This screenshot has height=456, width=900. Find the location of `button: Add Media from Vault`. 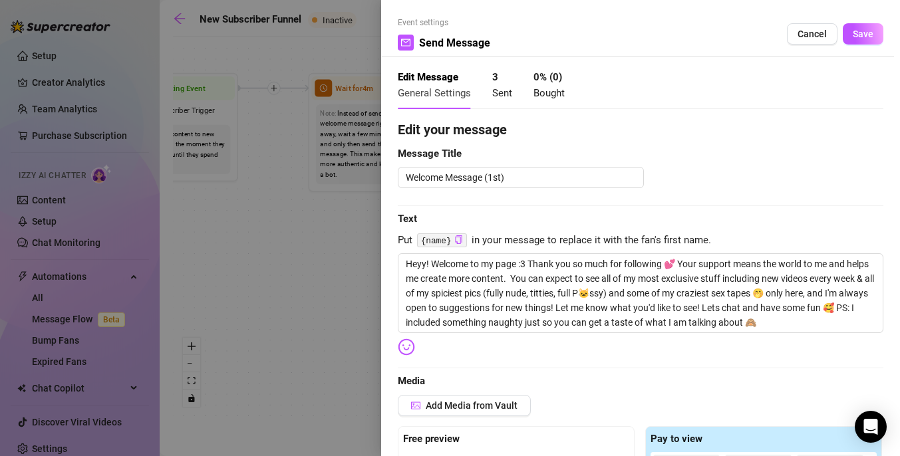

button: Add Media from Vault is located at coordinates (464, 406).